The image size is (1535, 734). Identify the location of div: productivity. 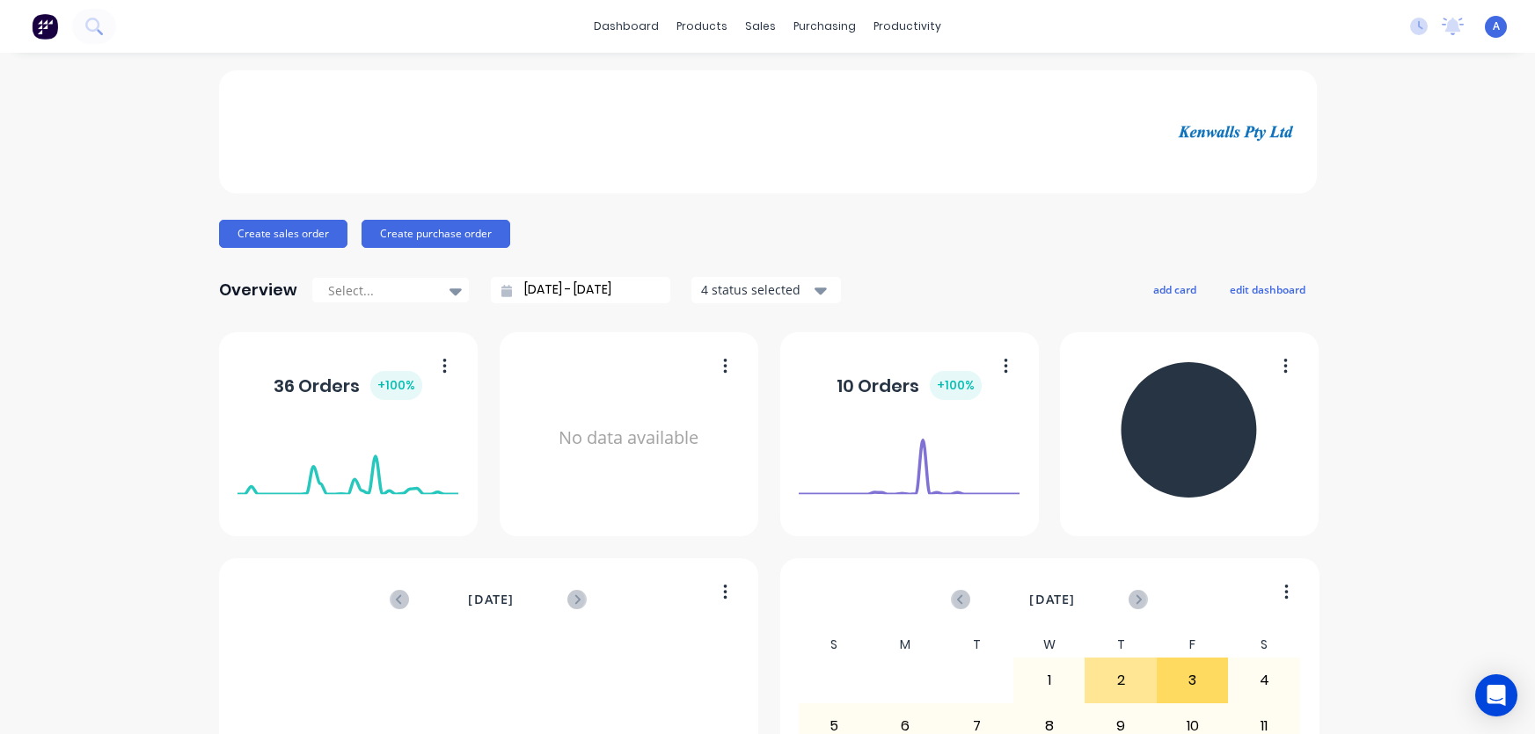
(907, 26).